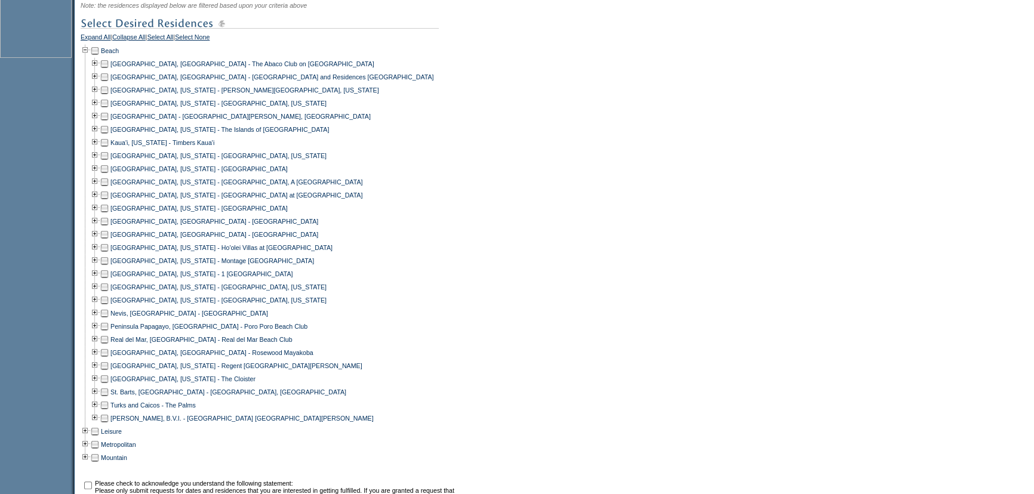  Describe the element at coordinates (193, 5) in the screenshot. I see `span: Note: the residences displayed below are filtered based upon your criteria above` at that location.